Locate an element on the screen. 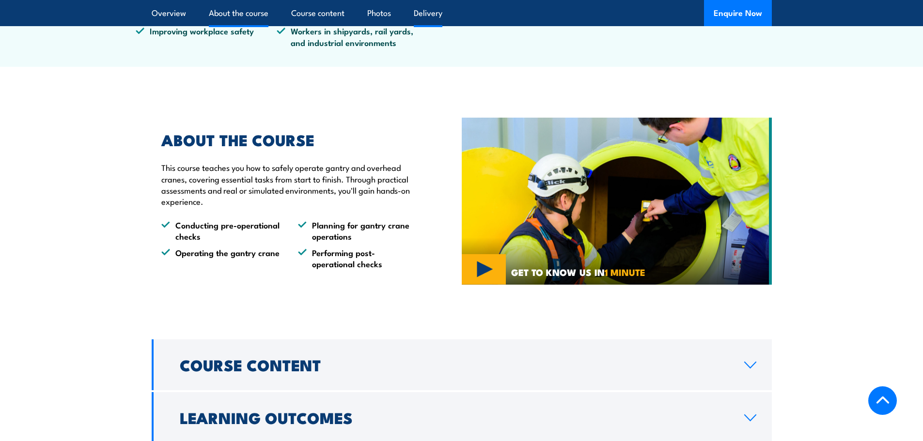  p: This course teaches you how to safely operate gantry and overhead cranes, covering essential task... is located at coordinates (289, 185).